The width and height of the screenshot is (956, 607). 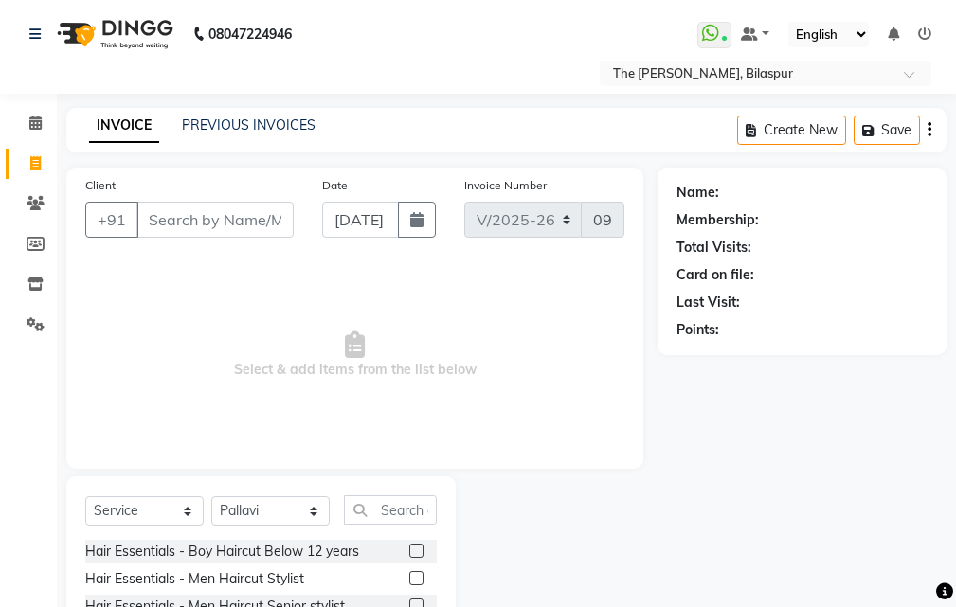 I want to click on button: +91, so click(x=112, y=220).